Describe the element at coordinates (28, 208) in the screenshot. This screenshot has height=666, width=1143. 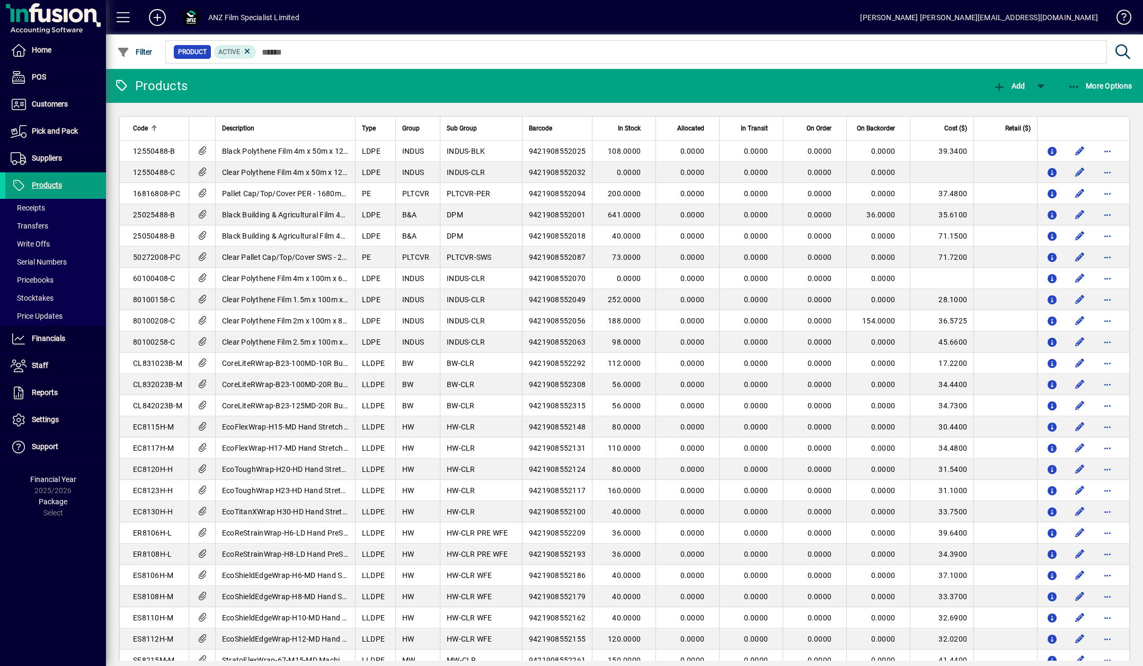
I see `span: Receipts` at that location.